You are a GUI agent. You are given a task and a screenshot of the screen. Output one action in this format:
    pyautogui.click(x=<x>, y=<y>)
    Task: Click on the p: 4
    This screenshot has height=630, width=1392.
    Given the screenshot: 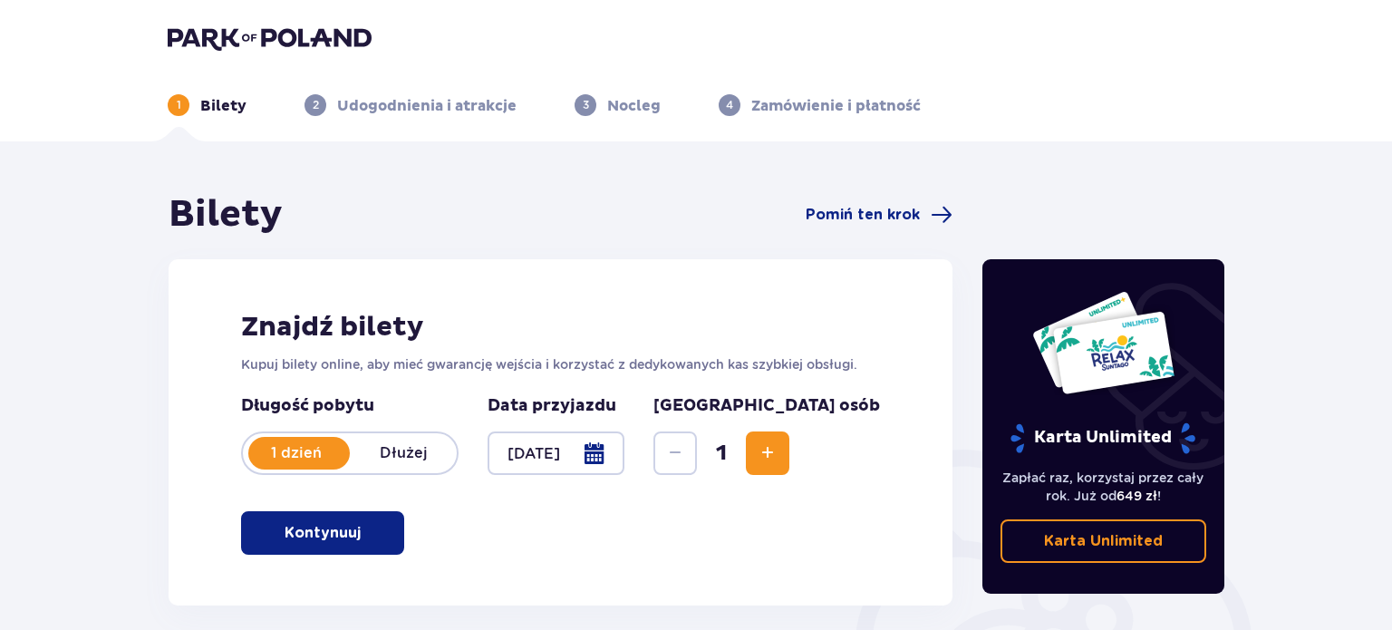 What is the action you would take?
    pyautogui.click(x=730, y=105)
    